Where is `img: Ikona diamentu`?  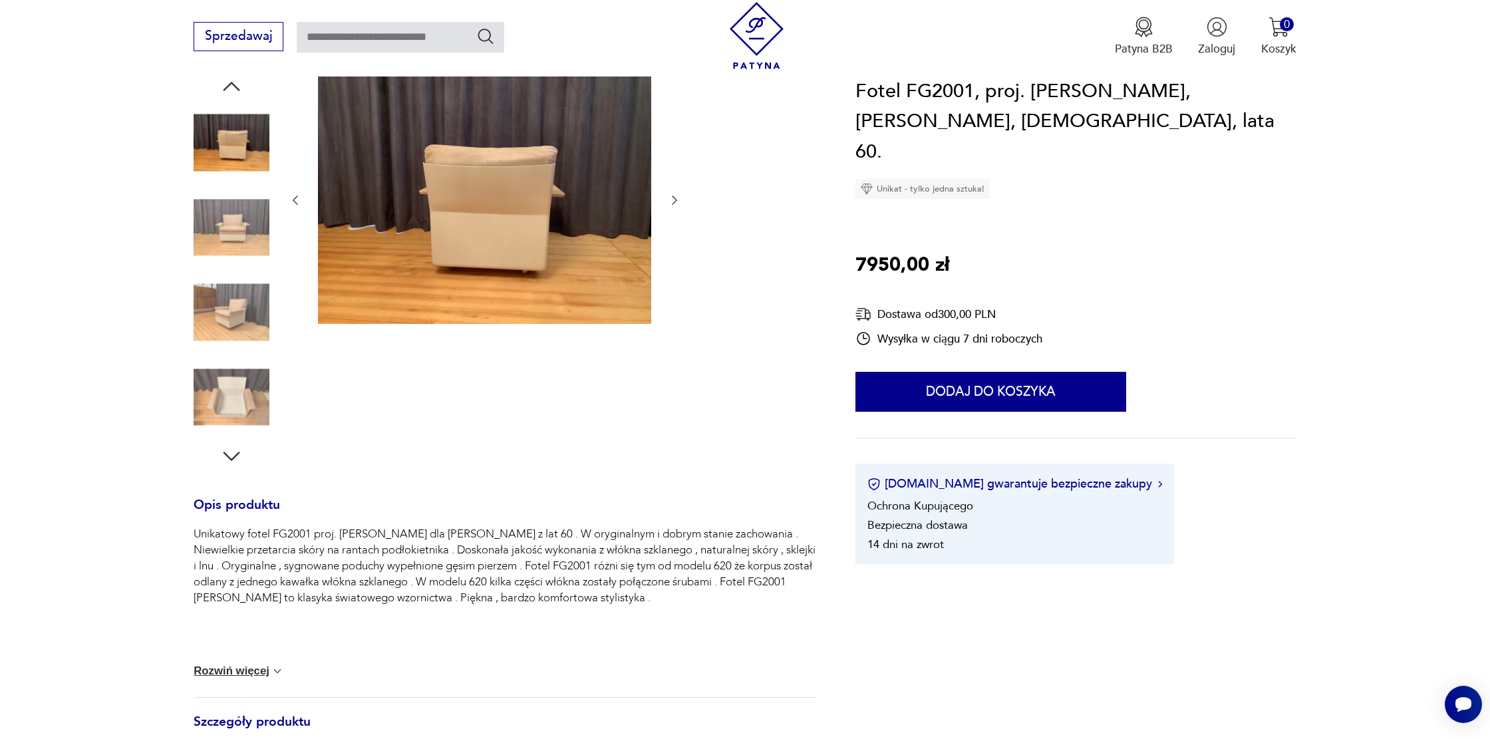
img: Ikona diamentu is located at coordinates (867, 190).